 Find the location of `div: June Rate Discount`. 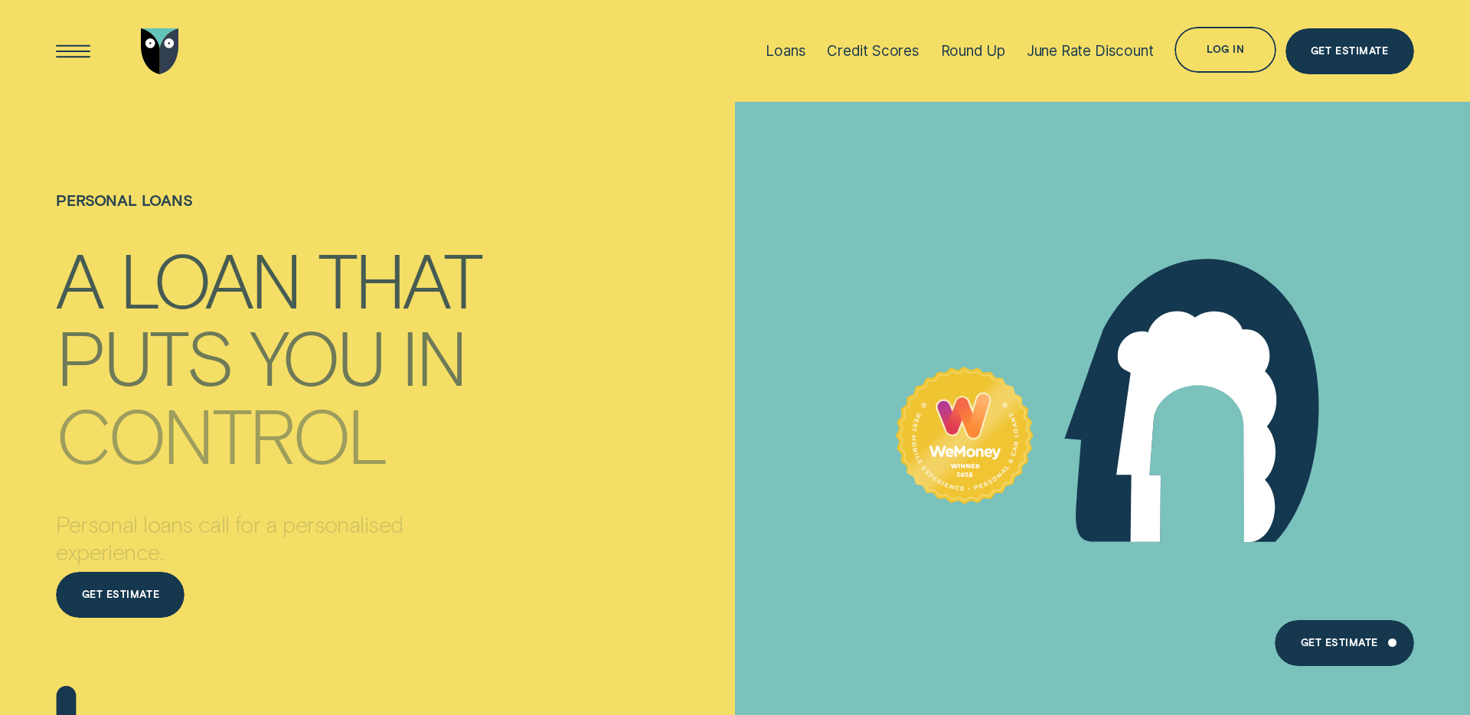

div: June Rate Discount is located at coordinates (1090, 51).